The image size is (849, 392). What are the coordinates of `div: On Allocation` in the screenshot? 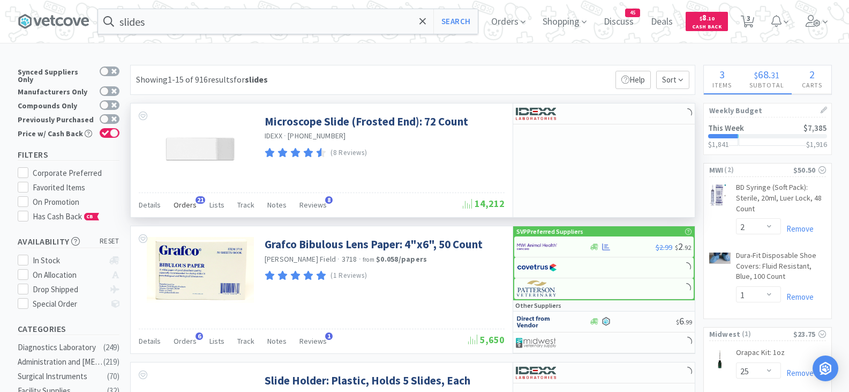 It's located at (68, 275).